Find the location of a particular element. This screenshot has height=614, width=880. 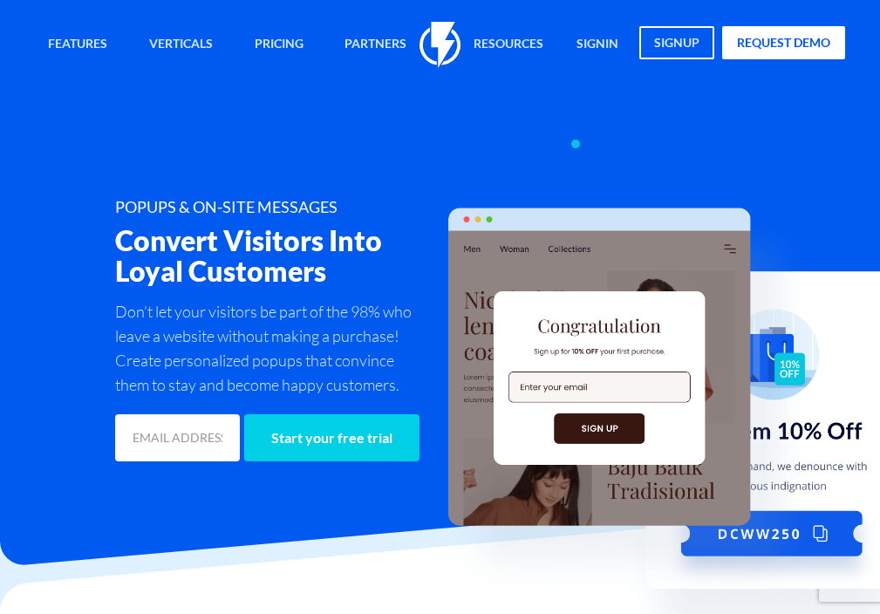

a: Resources is located at coordinates (508, 44).